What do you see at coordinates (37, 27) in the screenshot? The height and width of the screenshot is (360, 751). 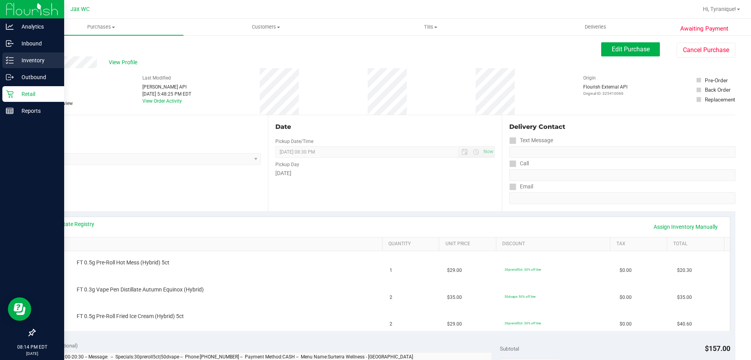 I see `p: Analytics` at bounding box center [37, 27].